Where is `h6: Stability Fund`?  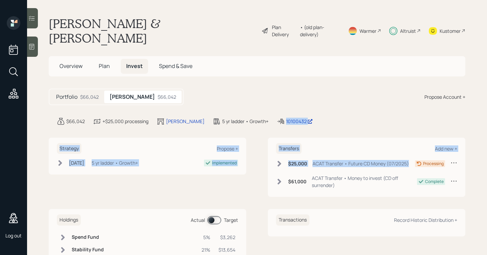 h6: Stability Fund is located at coordinates (88, 250).